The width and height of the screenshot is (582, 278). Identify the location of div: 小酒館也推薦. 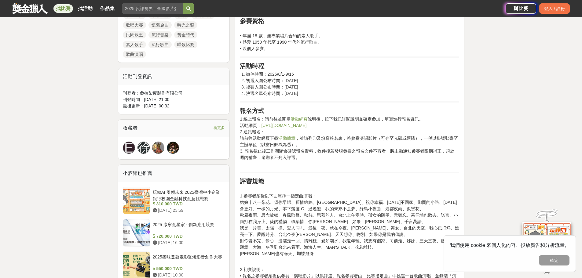
(174, 173).